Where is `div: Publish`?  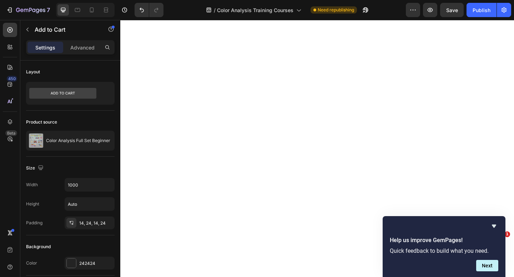
div: Publish is located at coordinates (481, 10).